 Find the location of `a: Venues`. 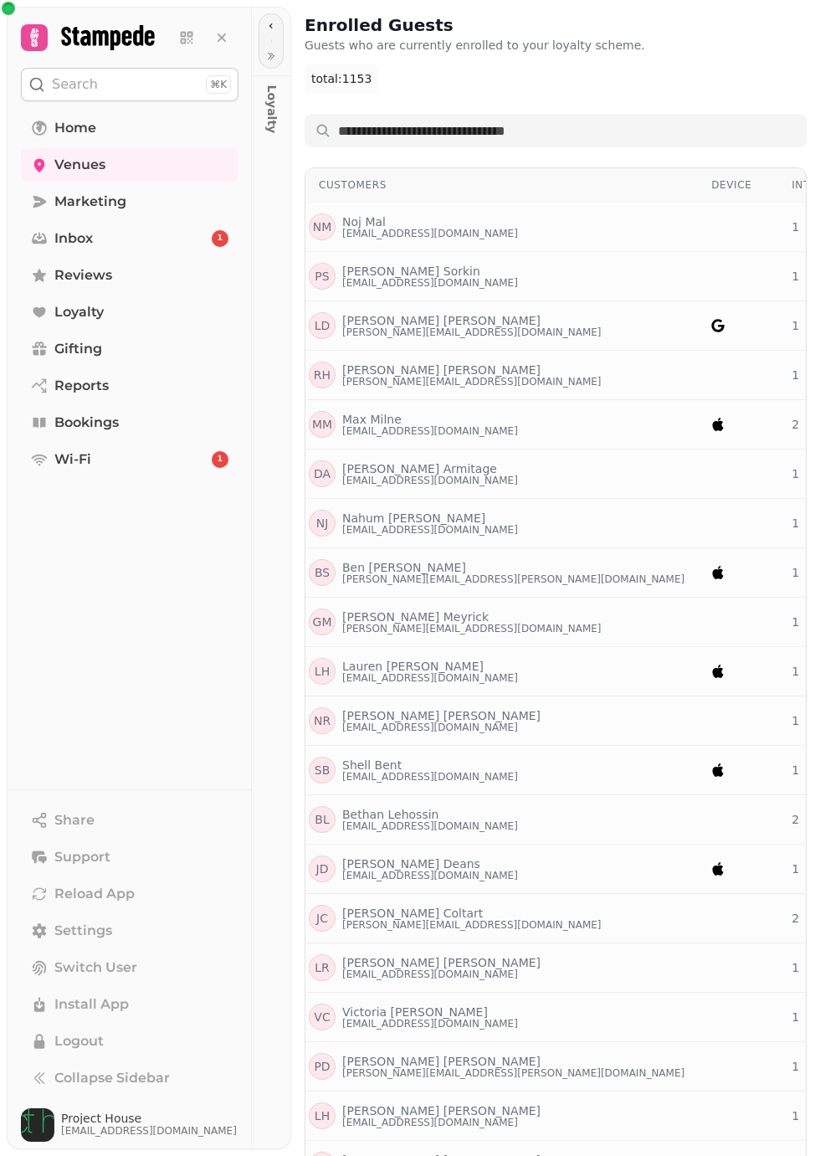

a: Venues is located at coordinates (130, 165).